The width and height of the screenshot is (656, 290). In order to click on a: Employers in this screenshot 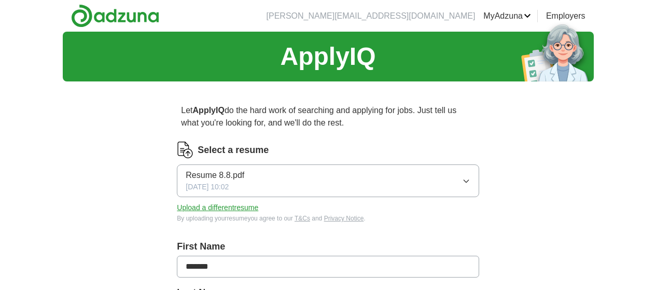, I will do `click(566, 16)`.